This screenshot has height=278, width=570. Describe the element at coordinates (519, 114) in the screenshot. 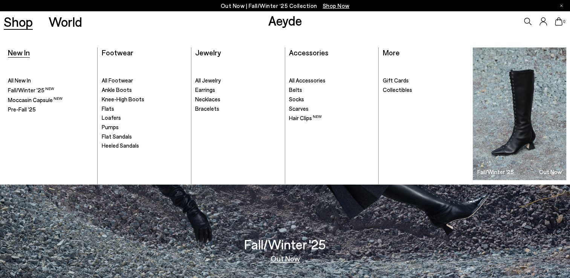

I see `img: Group_1295_900x.jpg` at that location.